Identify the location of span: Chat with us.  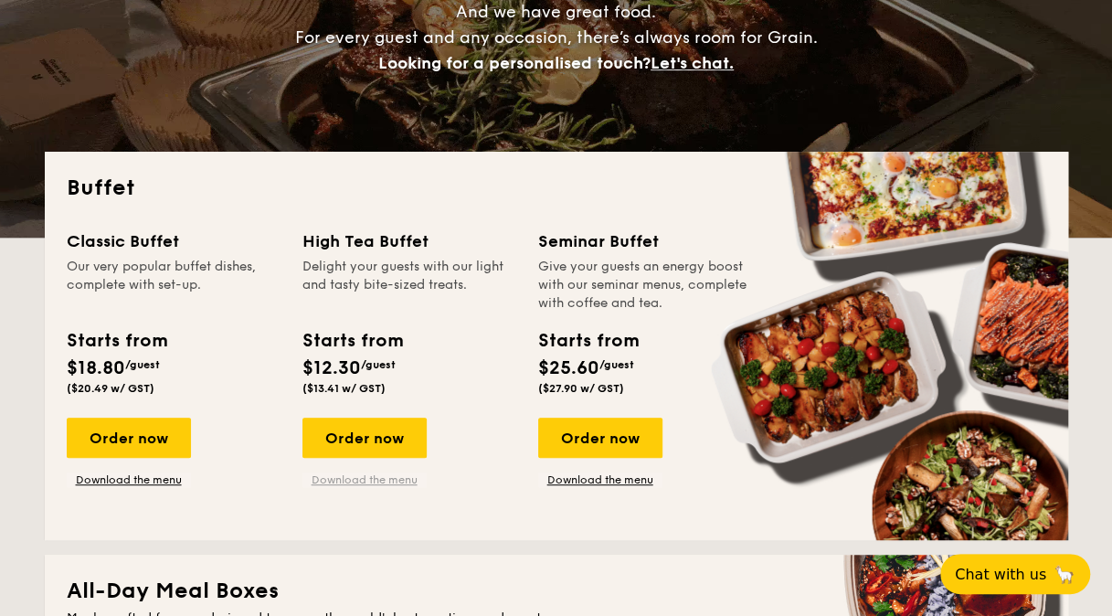
(1001, 574).